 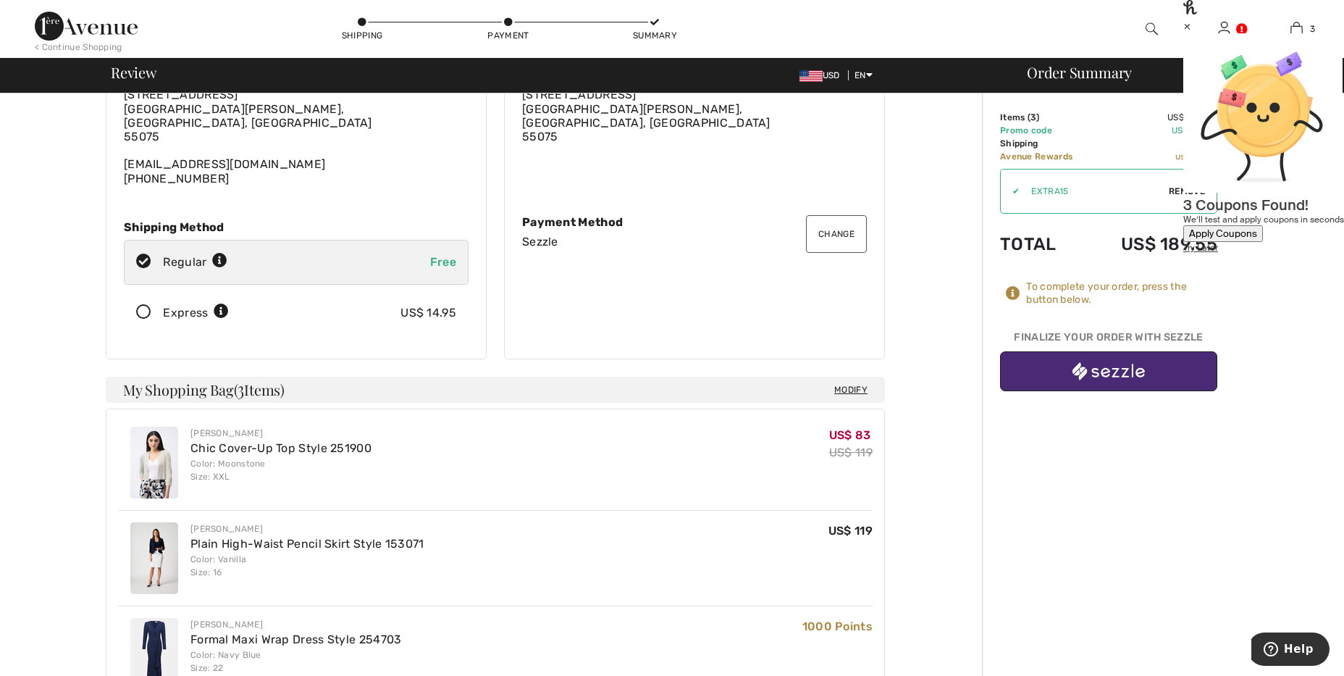 What do you see at coordinates (362, 35) in the screenshot?
I see `div: Shipping` at bounding box center [362, 35].